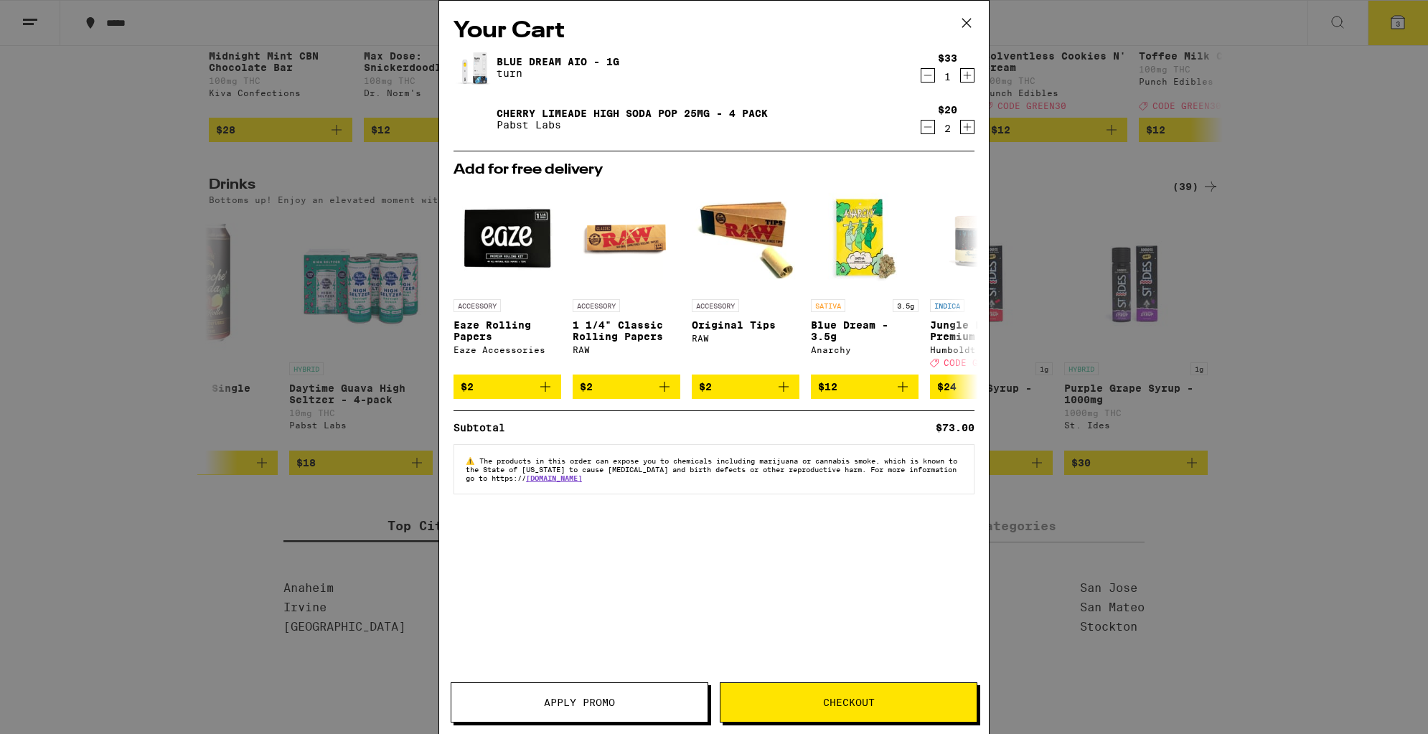  I want to click on div: $33, so click(947, 58).